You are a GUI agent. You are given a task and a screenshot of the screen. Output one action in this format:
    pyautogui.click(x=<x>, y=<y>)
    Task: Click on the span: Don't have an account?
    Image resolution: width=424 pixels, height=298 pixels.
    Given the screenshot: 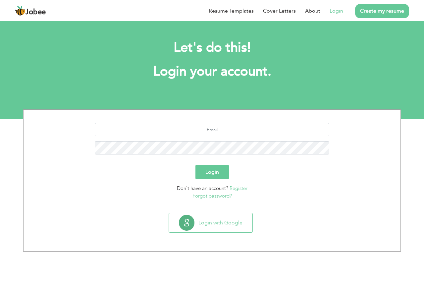 What is the action you would take?
    pyautogui.click(x=202, y=188)
    